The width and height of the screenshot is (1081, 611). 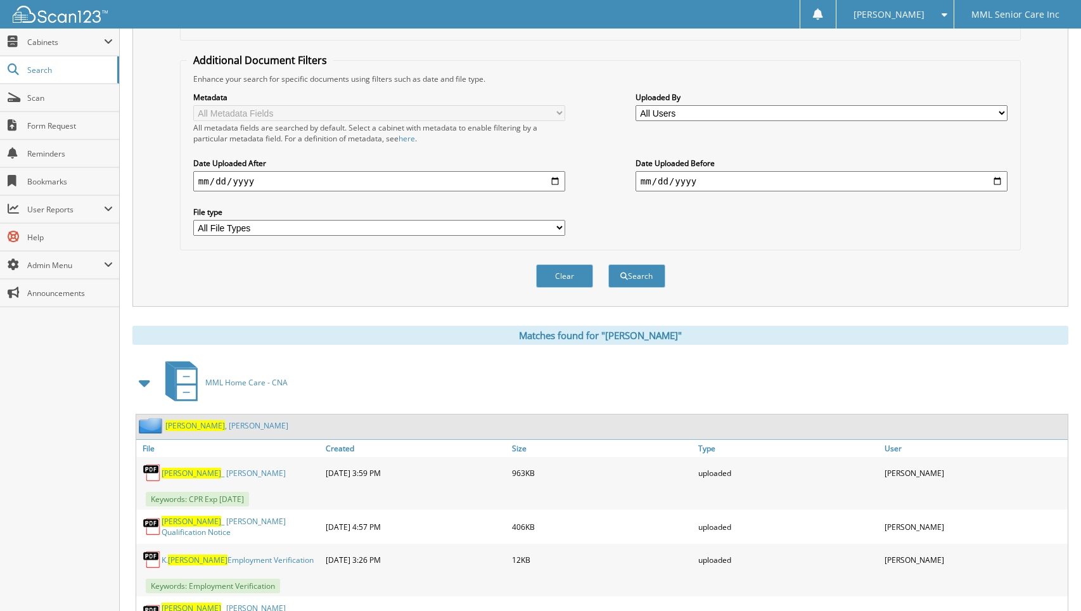 What do you see at coordinates (379, 181) in the screenshot?
I see `input: start` at bounding box center [379, 181].